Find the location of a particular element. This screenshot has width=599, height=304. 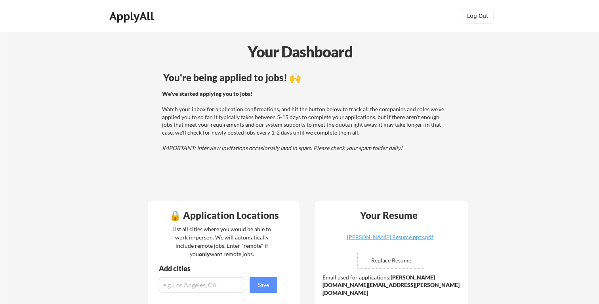

em: IMPORTANT: Interview invitations occasionally land in spam. Please check your spam folder daily! is located at coordinates (282, 148).